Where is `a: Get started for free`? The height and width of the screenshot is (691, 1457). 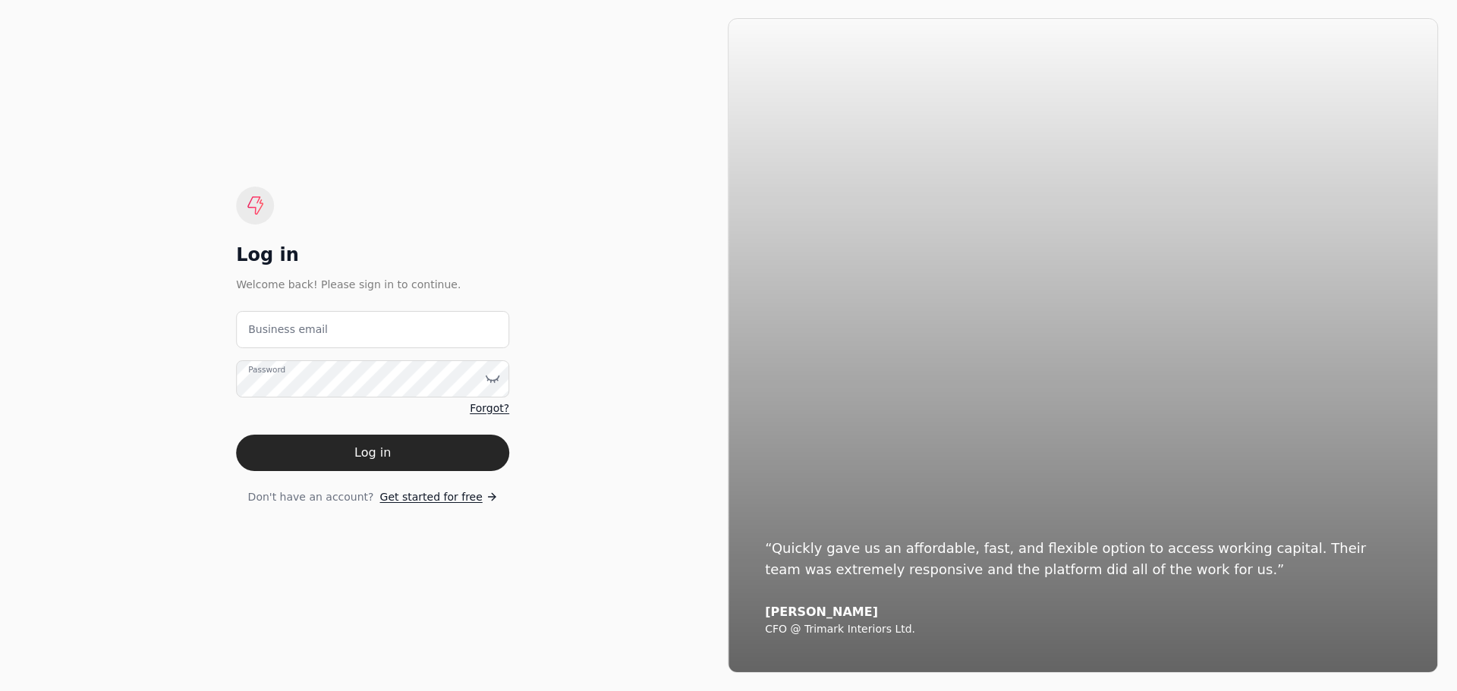
a: Get started for free is located at coordinates (439, 497).